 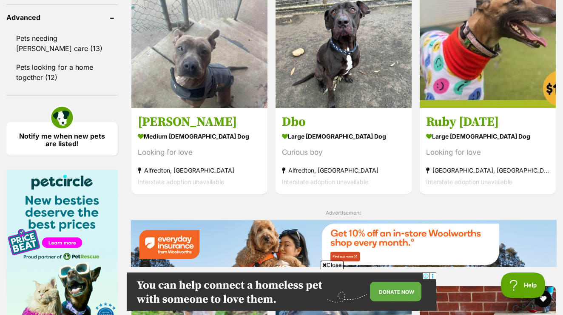 What do you see at coordinates (343, 244) in the screenshot?
I see `a: Everyday Insurance promotional banner` at bounding box center [343, 244].